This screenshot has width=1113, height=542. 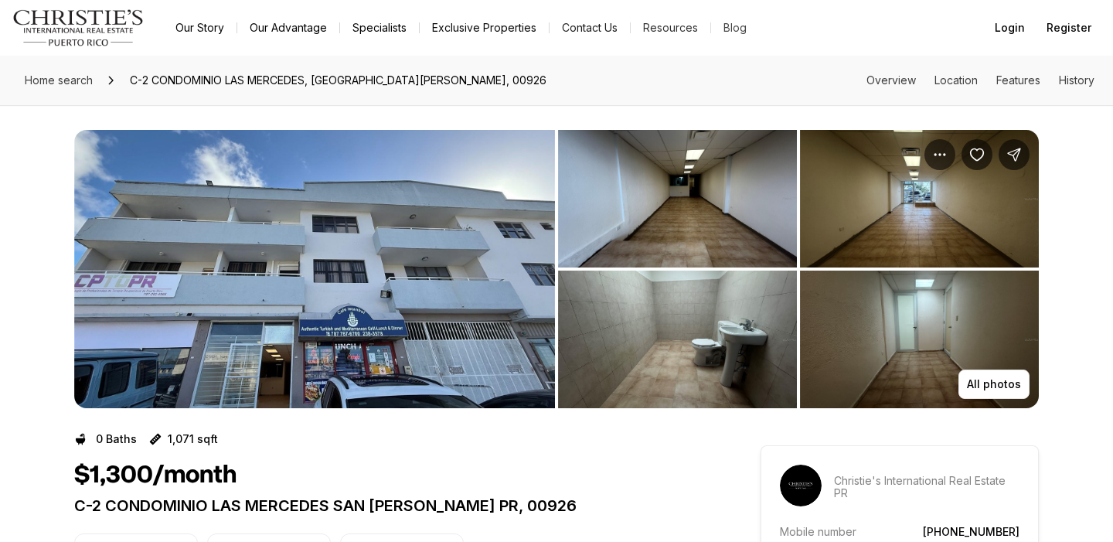 I want to click on button: Register, so click(x=1069, y=28).